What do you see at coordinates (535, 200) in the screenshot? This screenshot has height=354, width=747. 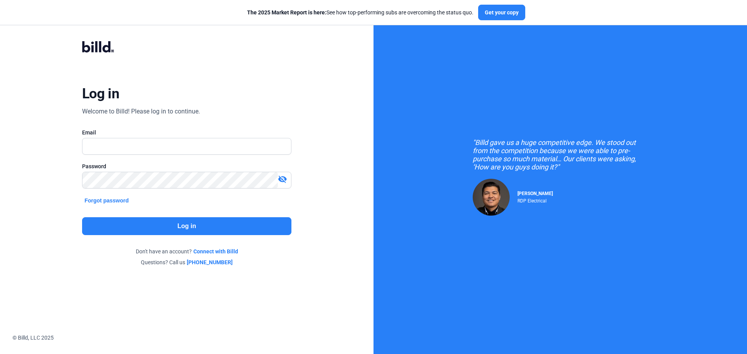 I see `div: RDP Electrical` at bounding box center [535, 200].